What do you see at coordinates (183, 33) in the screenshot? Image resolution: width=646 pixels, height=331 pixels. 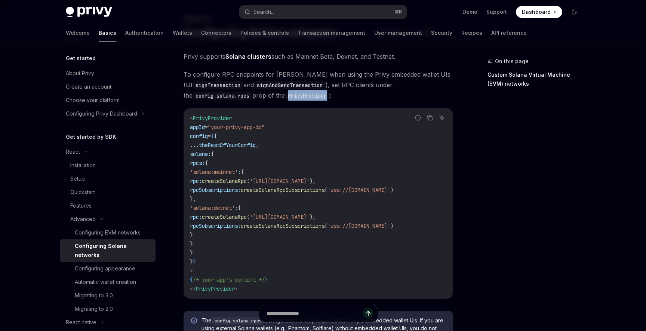 I see `a: Wallets` at bounding box center [183, 33].